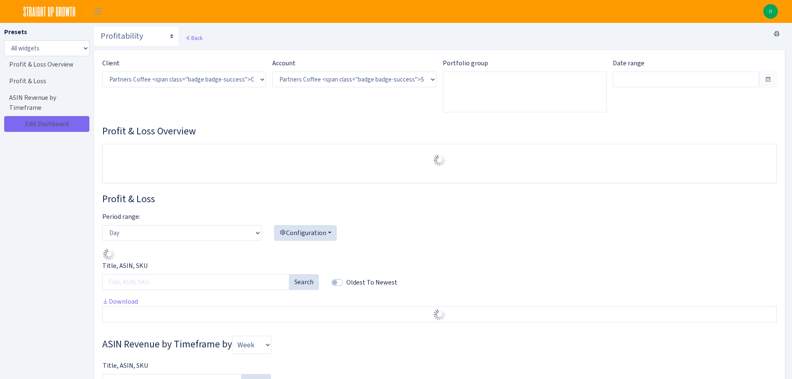 The width and height of the screenshot is (792, 379). Describe the element at coordinates (629, 63) in the screenshot. I see `label: Date range` at that location.